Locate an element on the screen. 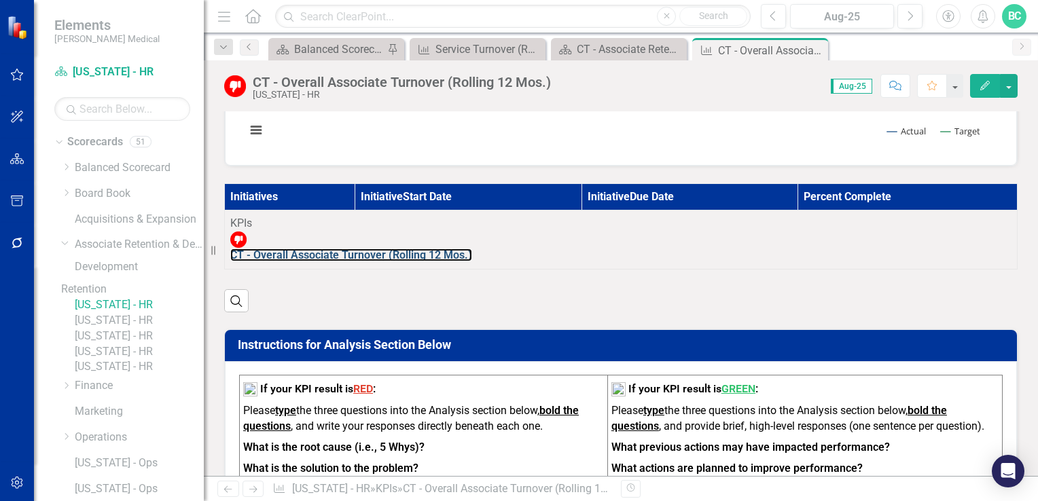 The image size is (1038, 501). div: Service Turnover (Rolling 12 Mos.) is located at coordinates (488, 49).